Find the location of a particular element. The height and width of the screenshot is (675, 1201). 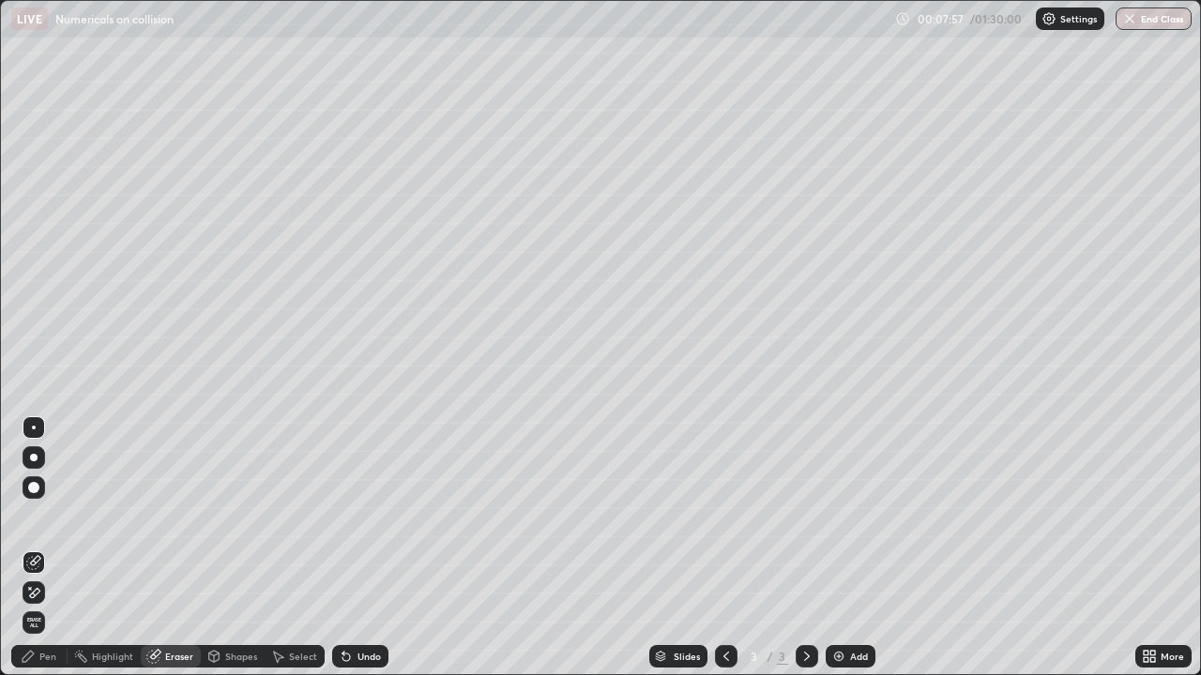

p: Settings is located at coordinates (1078, 19).